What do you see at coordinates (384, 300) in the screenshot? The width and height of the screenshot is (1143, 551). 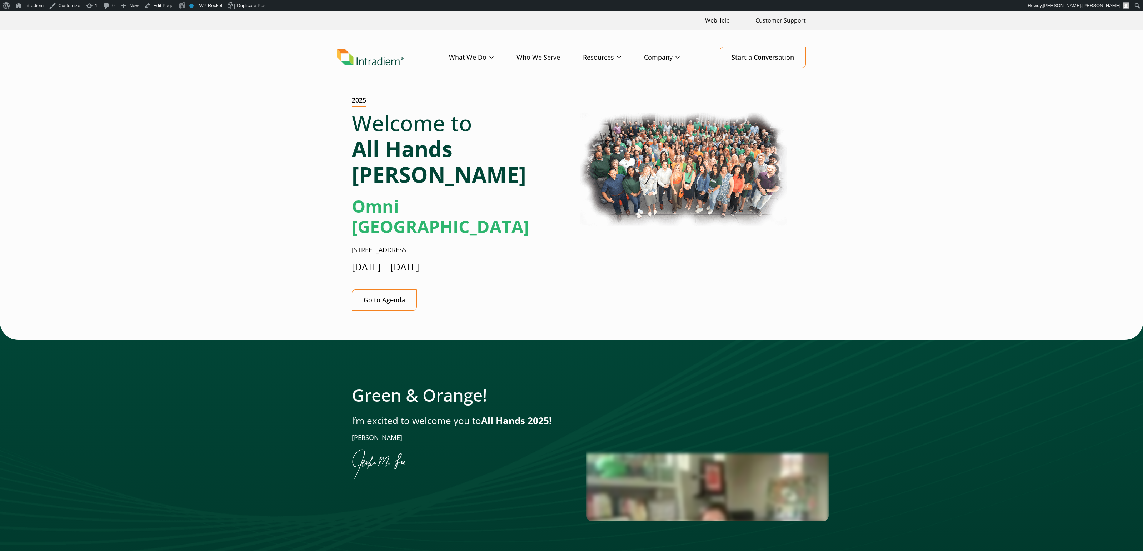 I see `a: Go to Agenda` at bounding box center [384, 300].